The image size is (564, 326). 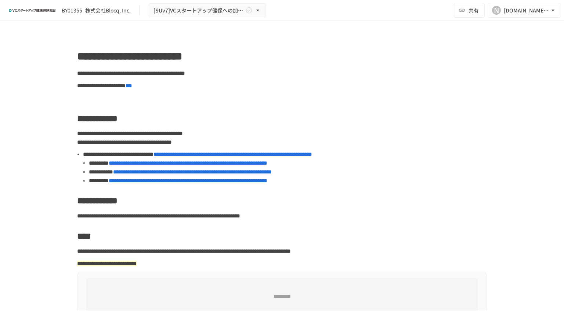 I want to click on button: 共有, so click(x=469, y=10).